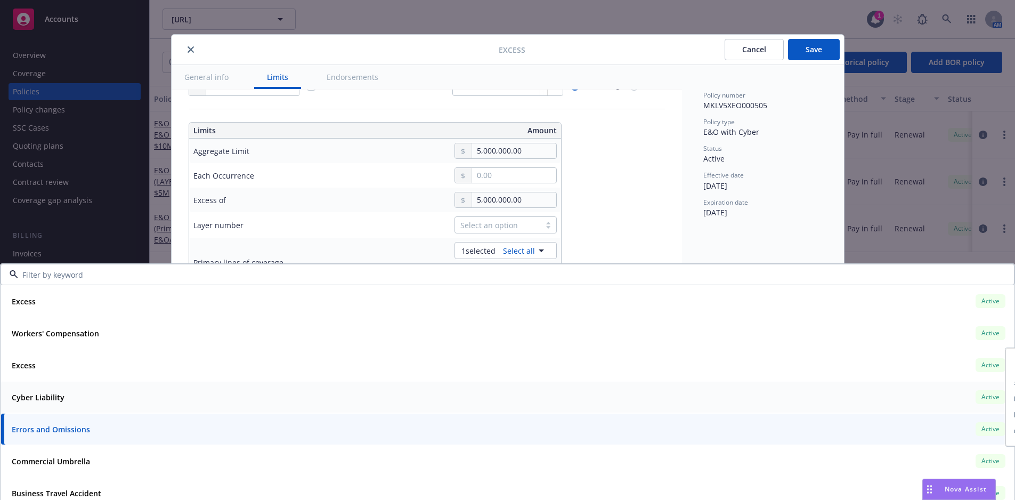  What do you see at coordinates (724, 95) in the screenshot?
I see `span: Policy number` at bounding box center [724, 95].